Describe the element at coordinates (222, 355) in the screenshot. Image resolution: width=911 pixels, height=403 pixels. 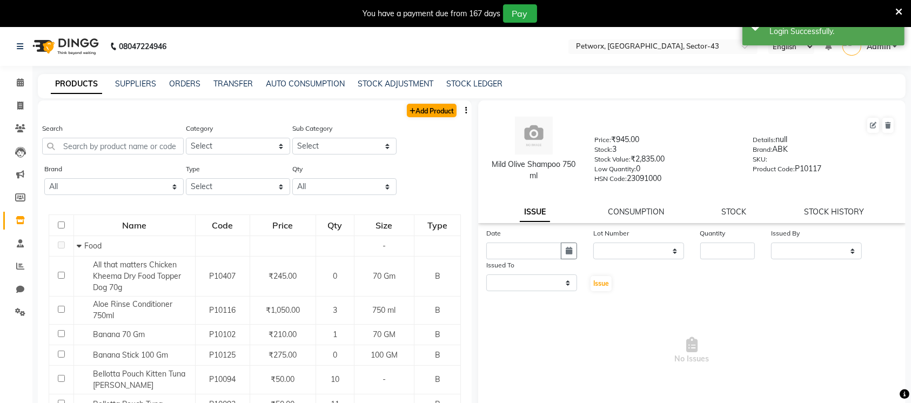
I see `span: P10125` at that location.